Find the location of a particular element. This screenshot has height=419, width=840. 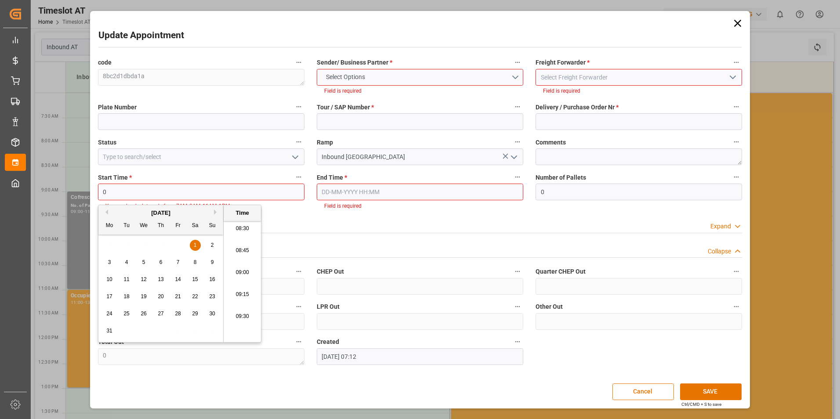

button: Other Out is located at coordinates (736, 307).